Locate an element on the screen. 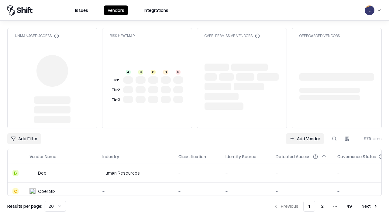 Image resolution: width=389 pixels, height=219 pixels. div: Detected Access is located at coordinates (293, 156).